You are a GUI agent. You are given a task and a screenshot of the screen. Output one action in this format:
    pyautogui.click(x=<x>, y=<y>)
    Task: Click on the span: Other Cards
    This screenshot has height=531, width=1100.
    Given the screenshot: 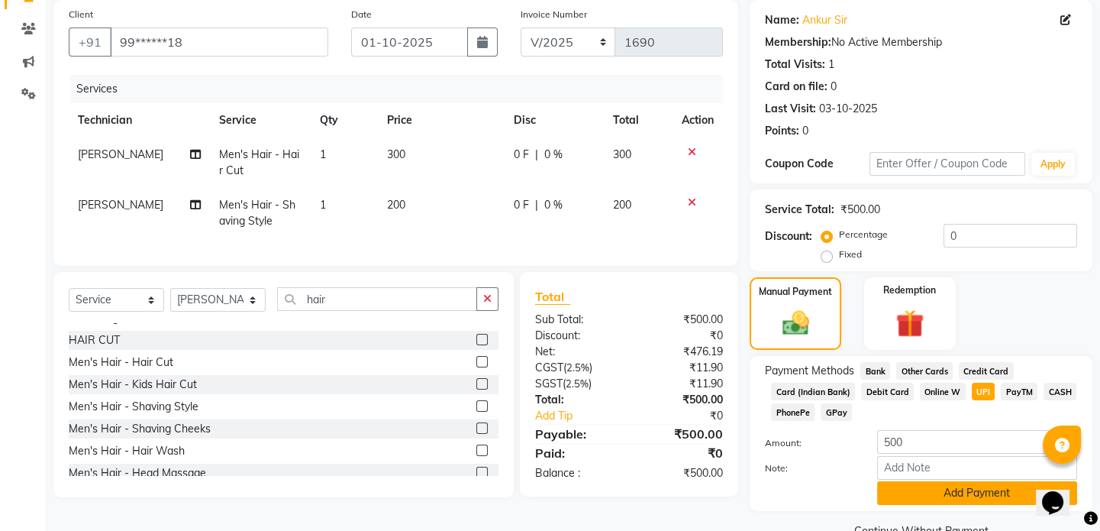 What is the action you would take?
    pyautogui.click(x=924, y=370)
    